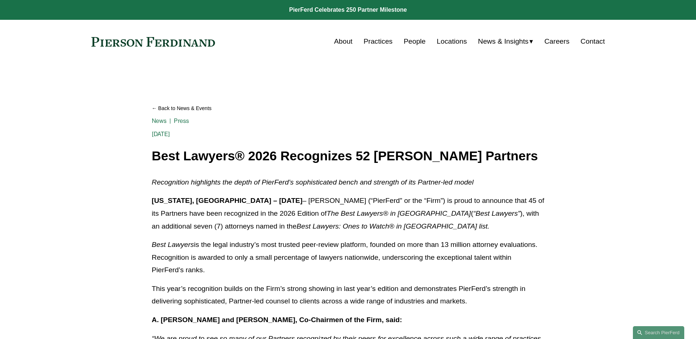 Image resolution: width=696 pixels, height=339 pixels. Describe the element at coordinates (173, 244) in the screenshot. I see `em: Best Lawyers` at that location.